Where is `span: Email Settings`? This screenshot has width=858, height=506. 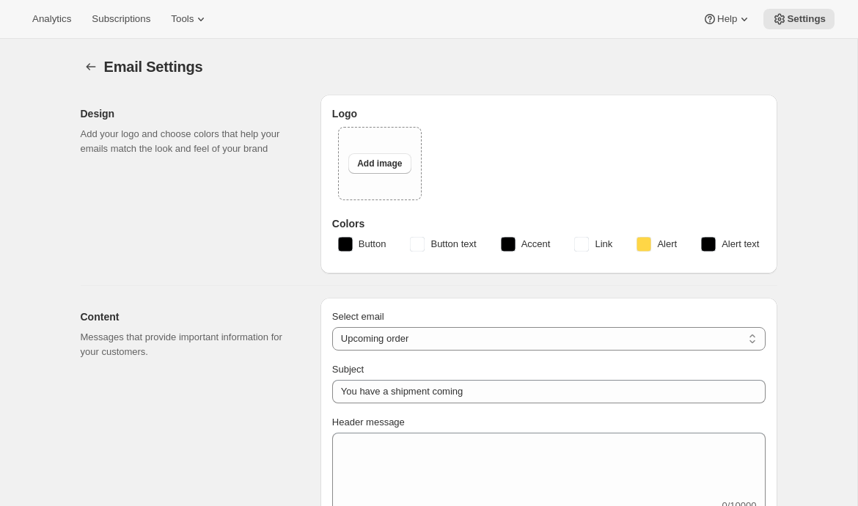 span: Email Settings is located at coordinates (153, 67).